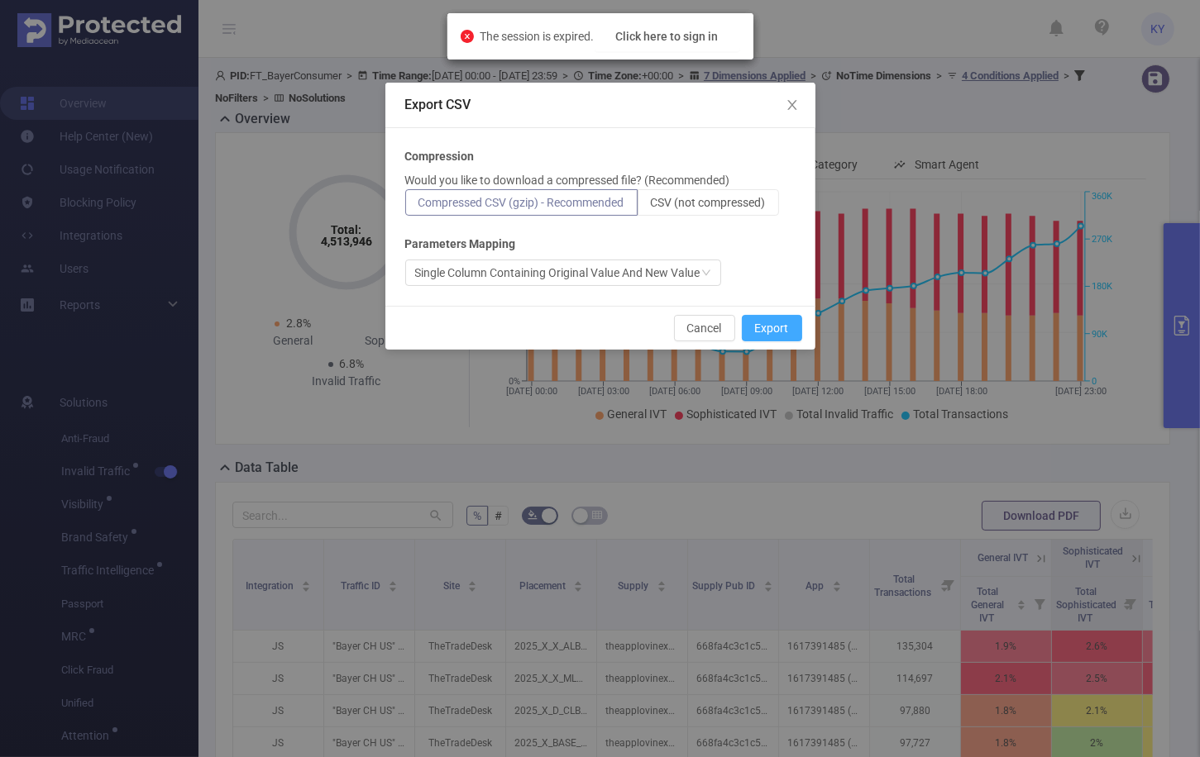 This screenshot has height=757, width=1200. I want to click on button: Export, so click(771, 328).